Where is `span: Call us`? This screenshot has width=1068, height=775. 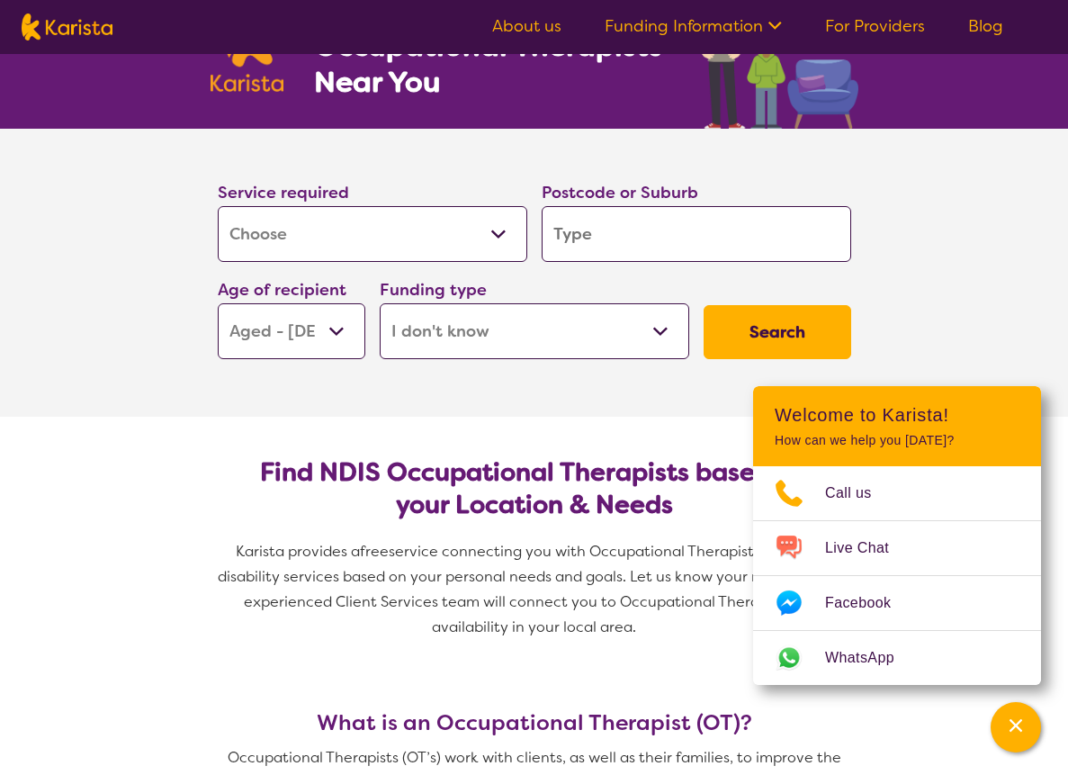
span: Call us is located at coordinates (860, 493).